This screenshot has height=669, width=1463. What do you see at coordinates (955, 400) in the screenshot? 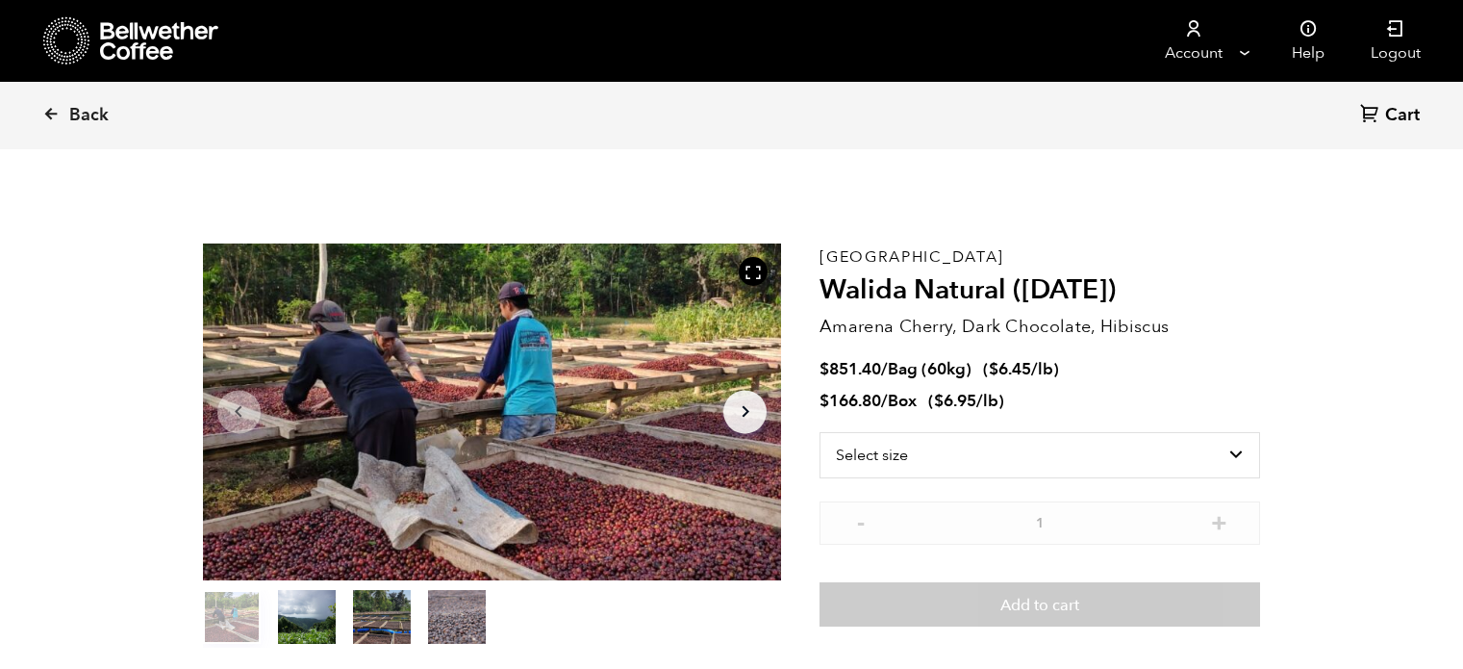
I see `bdi: 6.95` at bounding box center [955, 400].